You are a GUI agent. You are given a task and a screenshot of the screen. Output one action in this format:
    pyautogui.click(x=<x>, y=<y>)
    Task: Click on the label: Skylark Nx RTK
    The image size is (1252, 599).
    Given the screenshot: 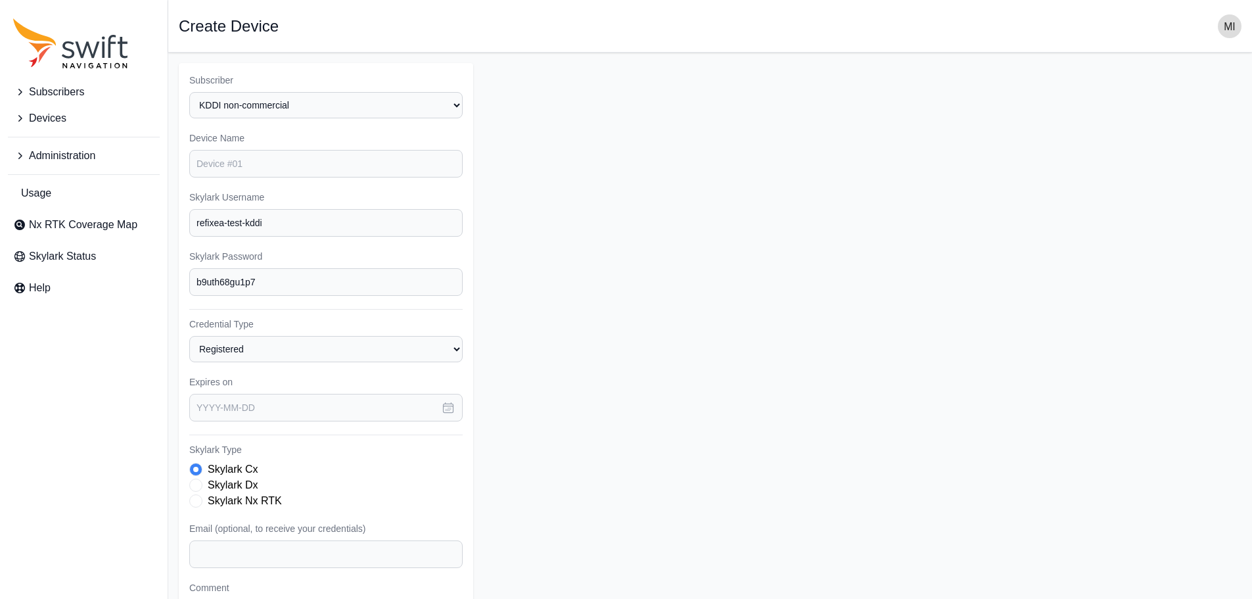 What is the action you would take?
    pyautogui.click(x=245, y=501)
    